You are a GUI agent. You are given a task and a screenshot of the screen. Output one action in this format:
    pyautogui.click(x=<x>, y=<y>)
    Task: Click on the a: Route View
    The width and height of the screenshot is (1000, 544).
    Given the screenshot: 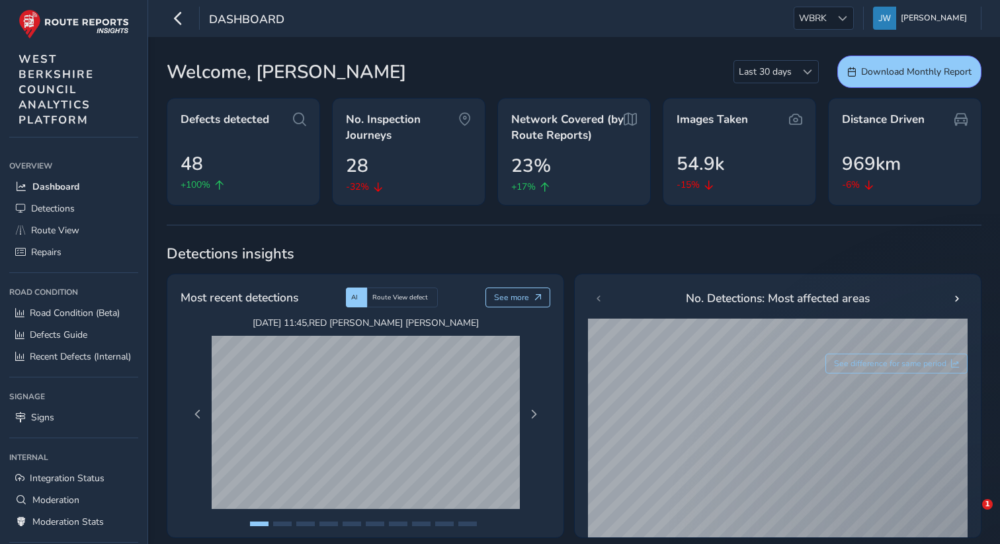 What is the action you would take?
    pyautogui.click(x=73, y=230)
    